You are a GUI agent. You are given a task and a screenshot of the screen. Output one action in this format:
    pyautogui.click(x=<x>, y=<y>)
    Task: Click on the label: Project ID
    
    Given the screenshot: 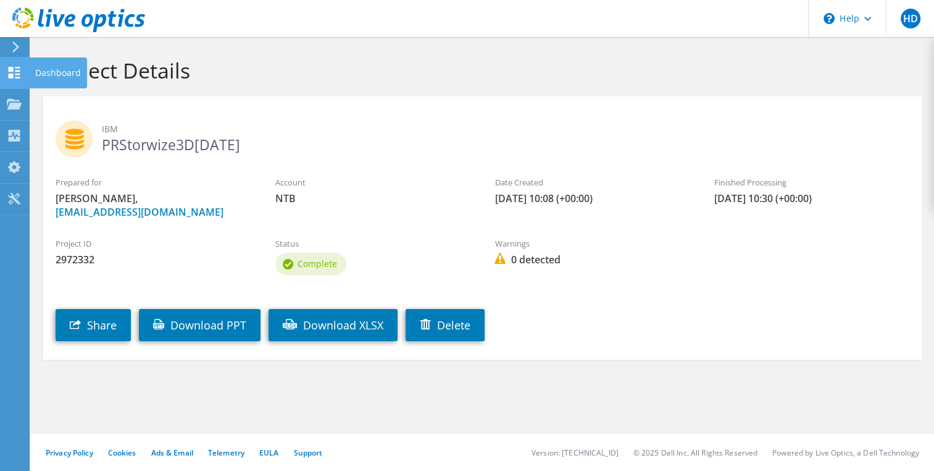 What is the action you would take?
    pyautogui.click(x=153, y=243)
    